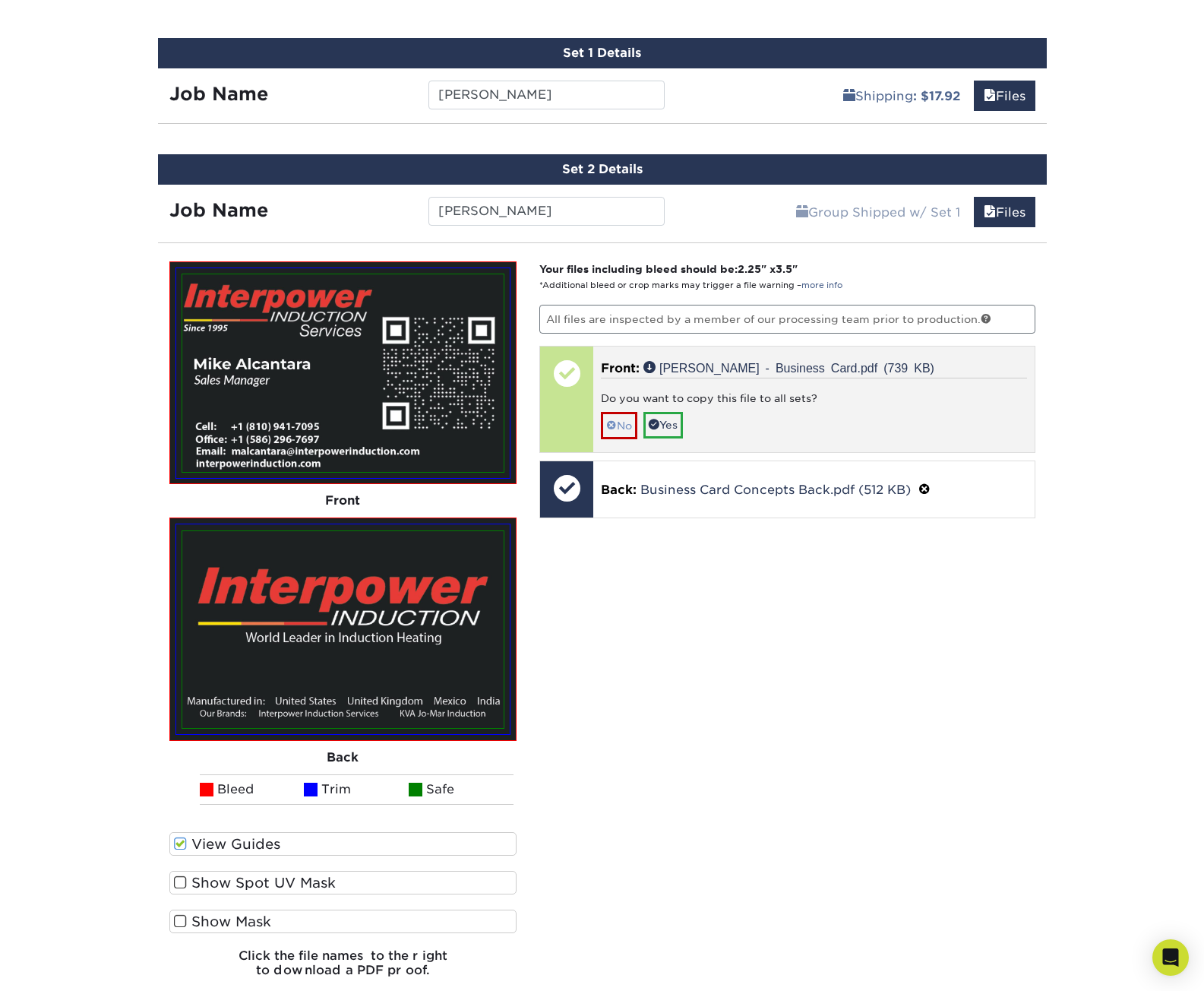  Describe the element at coordinates (252, 789) in the screenshot. I see `li: Bleed` at that location.